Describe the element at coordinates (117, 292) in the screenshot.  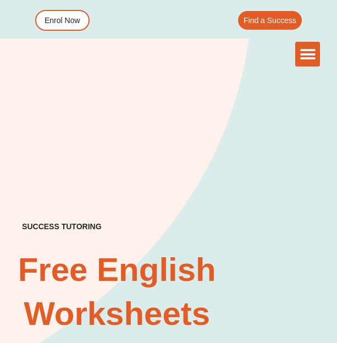
I see `h2: Free English Worksheets​` at that location.